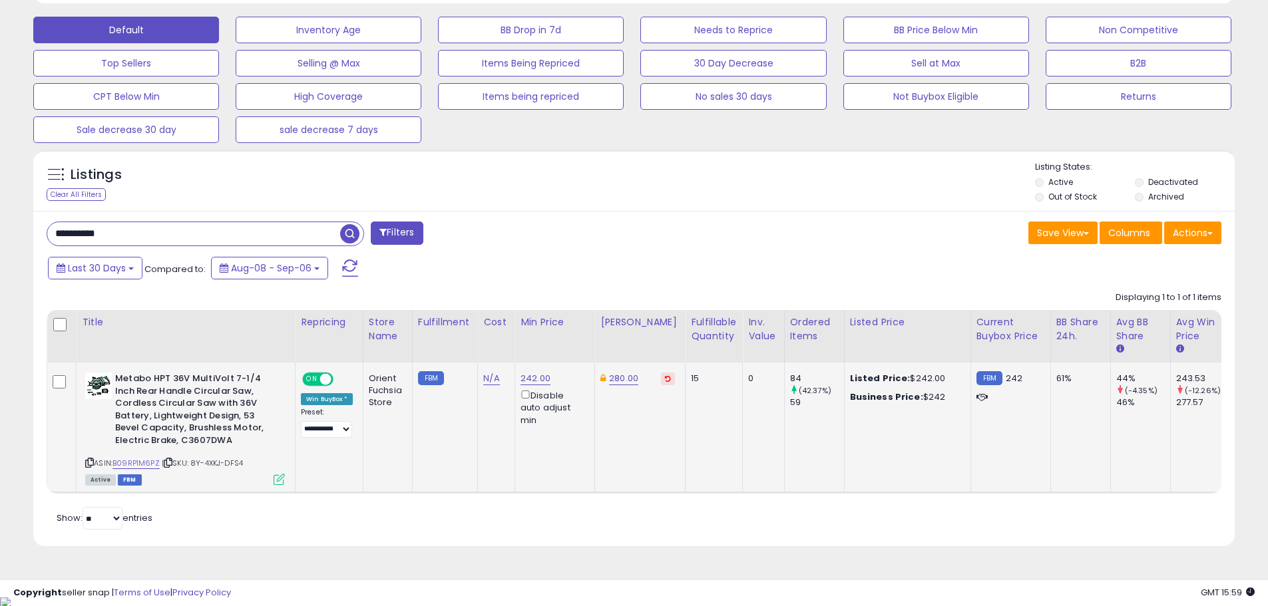  I want to click on div: 84, so click(817, 379).